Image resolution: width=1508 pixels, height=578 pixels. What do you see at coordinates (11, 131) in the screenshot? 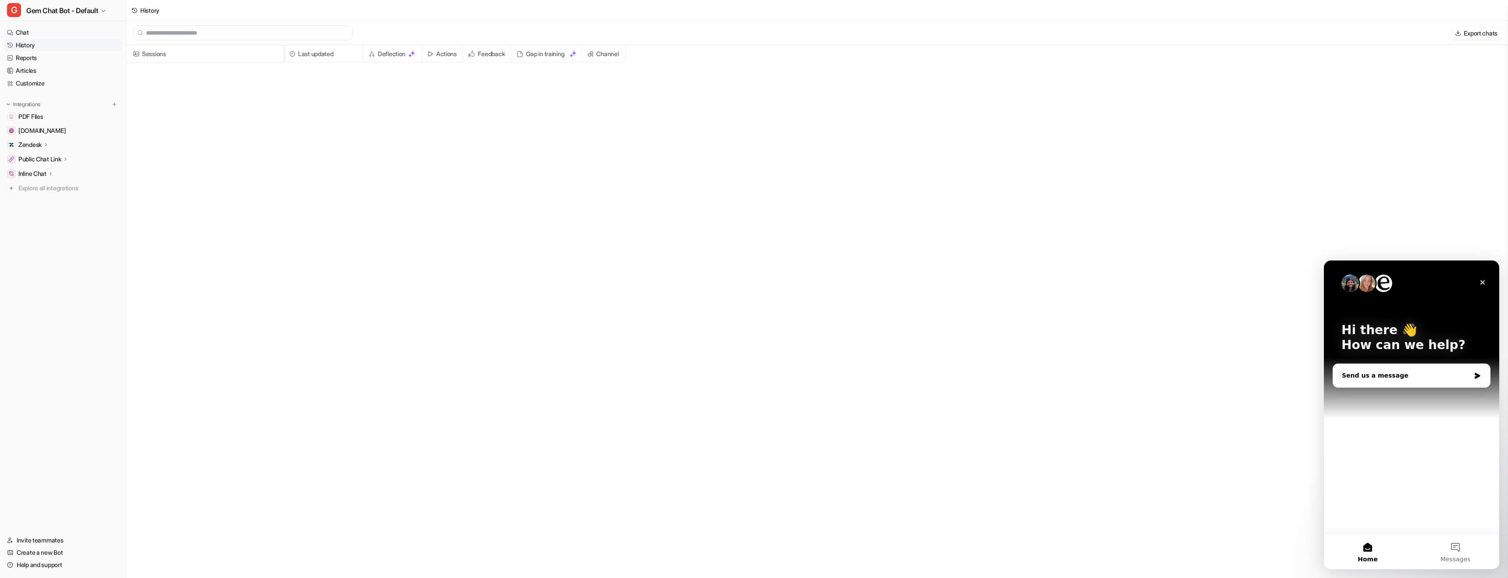
I see `img: status.gem.com` at bounding box center [11, 131].